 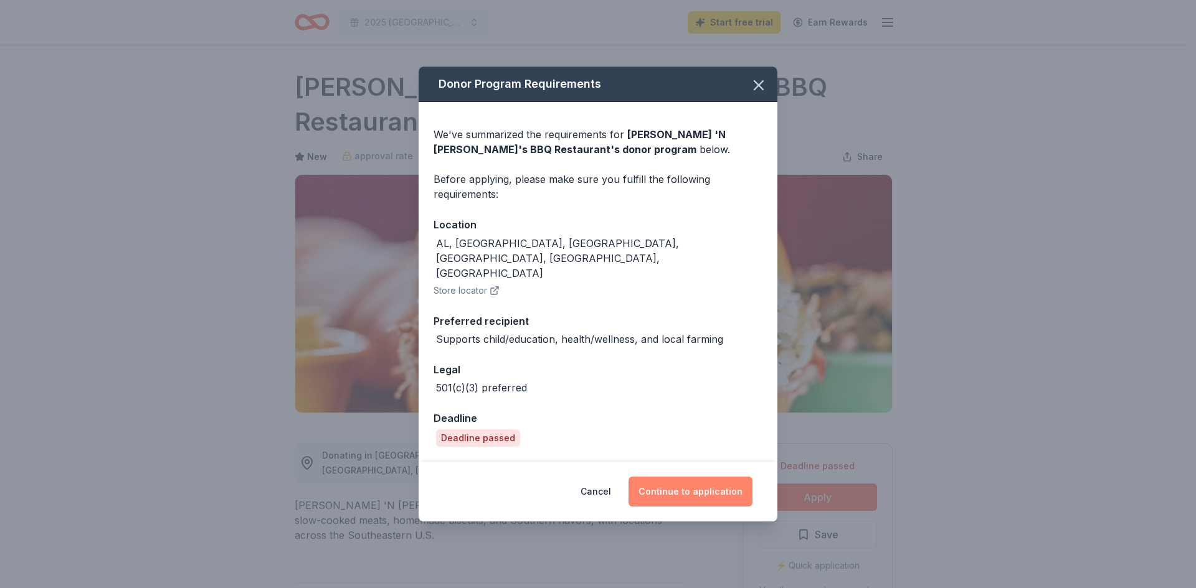 What do you see at coordinates (595, 492) in the screenshot?
I see `button: Cancel` at bounding box center [595, 492].